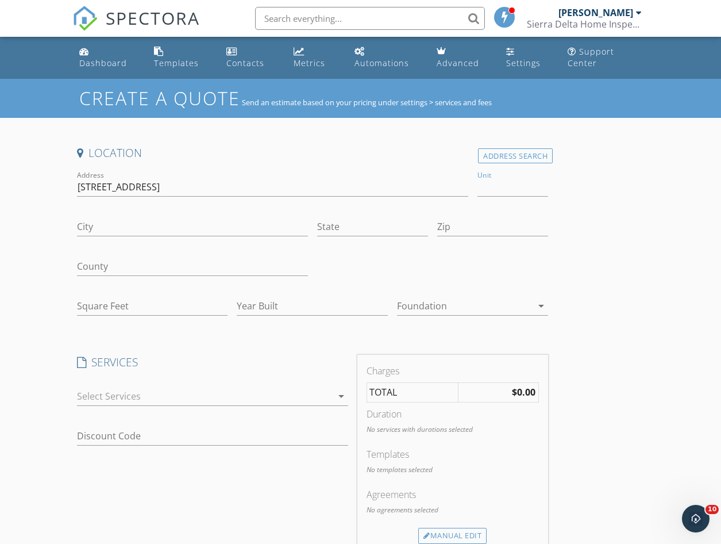  I want to click on div: Contacts, so click(245, 63).